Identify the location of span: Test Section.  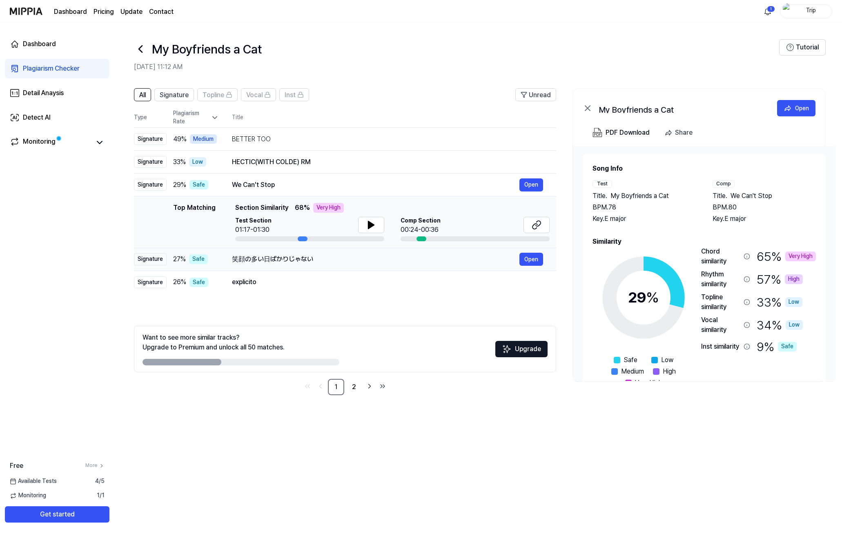
(253, 221).